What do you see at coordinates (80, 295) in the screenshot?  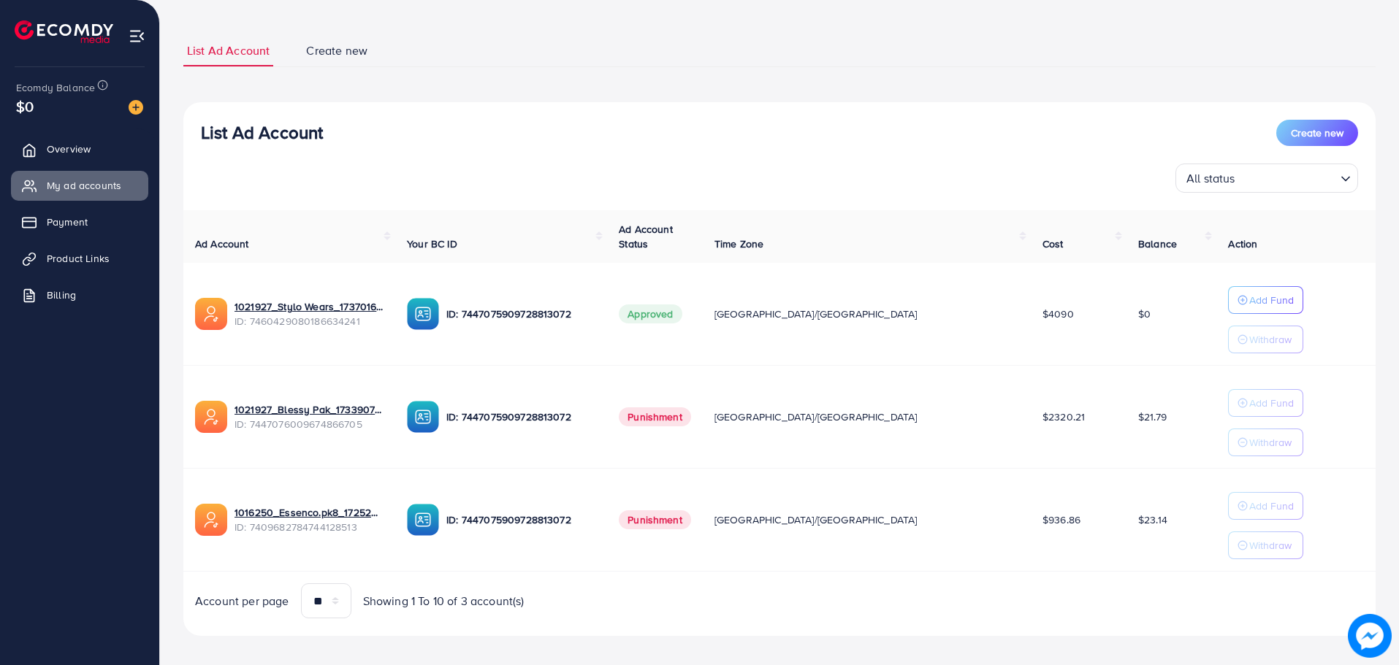 I see `a: Billing` at bounding box center [80, 295].